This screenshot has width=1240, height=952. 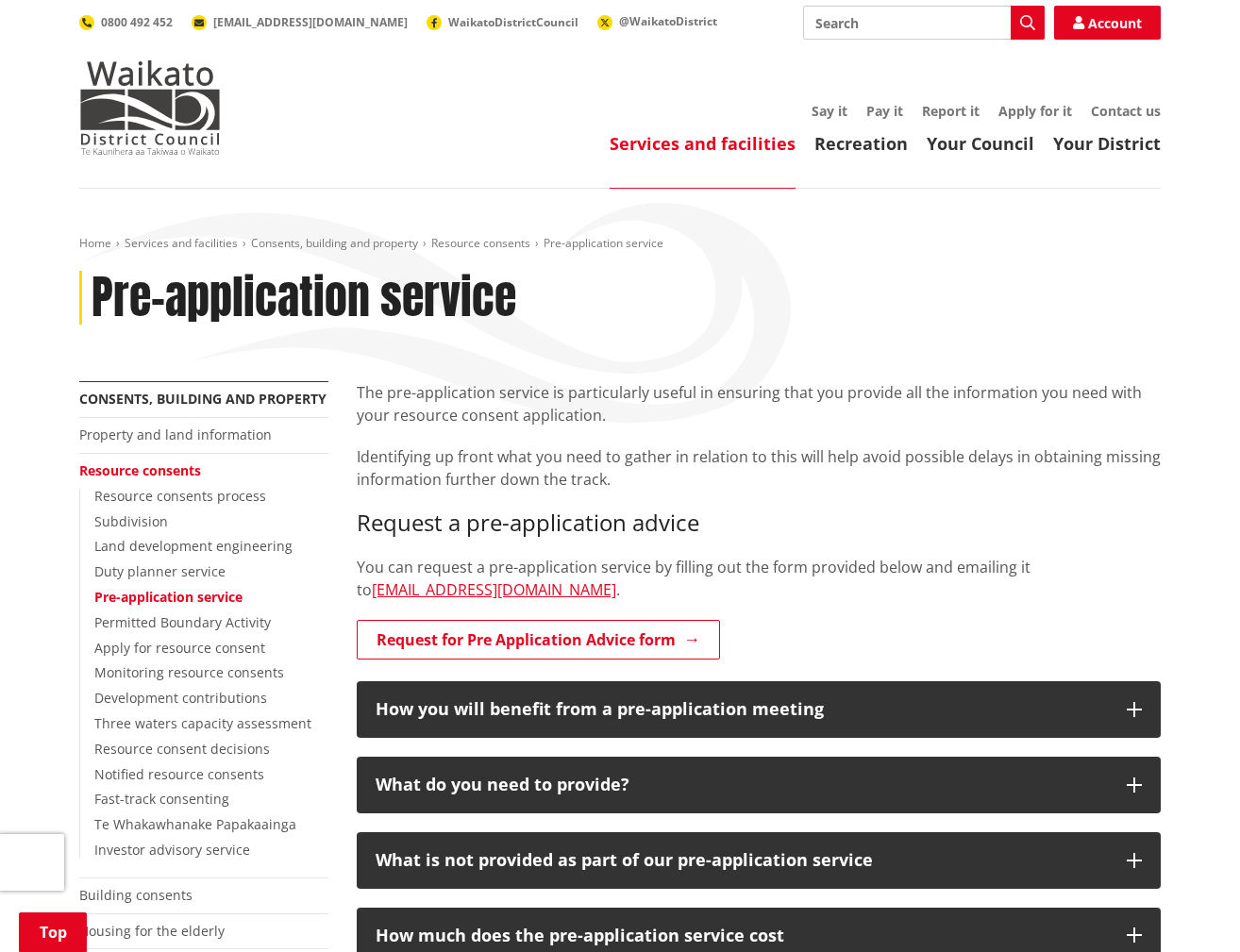 I want to click on a: 0800 492 452, so click(x=126, y=22).